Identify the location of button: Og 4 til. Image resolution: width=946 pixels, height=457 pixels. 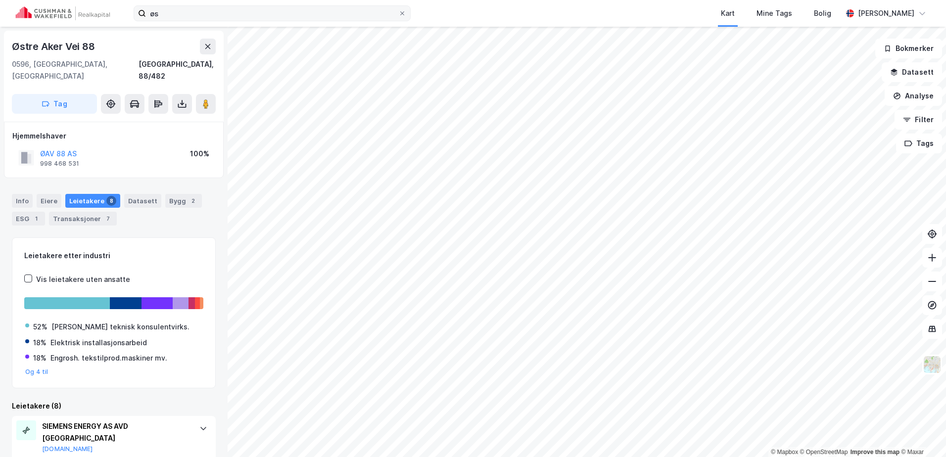
(37, 372).